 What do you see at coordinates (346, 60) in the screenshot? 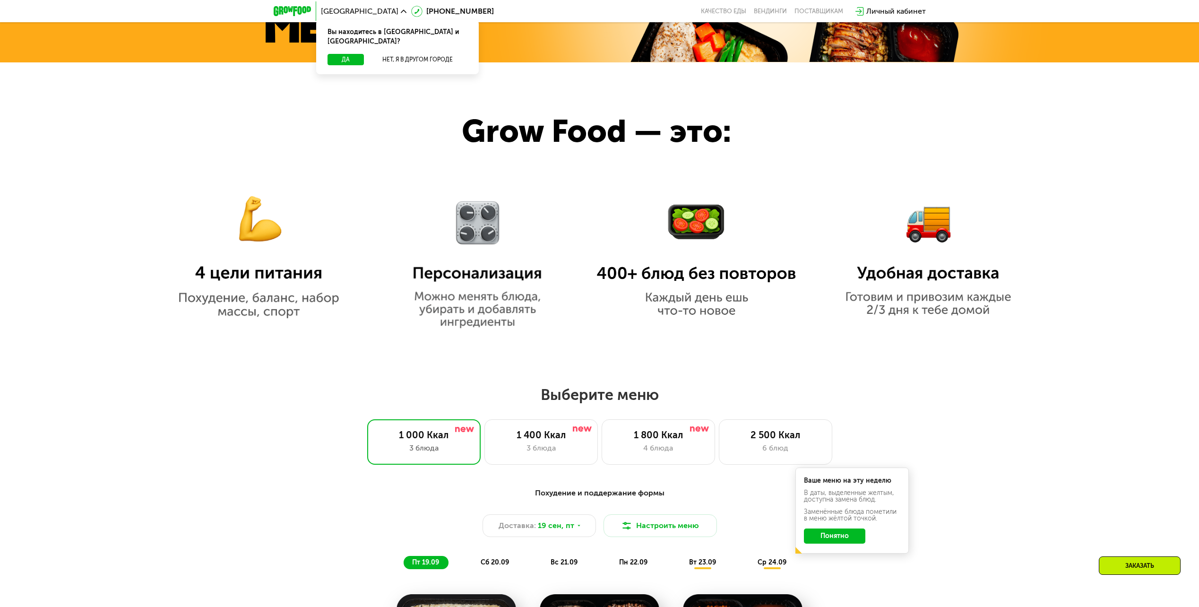
I see `button: Да` at bounding box center [346, 60].